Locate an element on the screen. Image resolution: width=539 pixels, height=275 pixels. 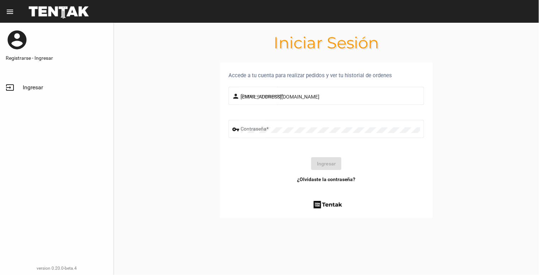
mat-icon: input is located at coordinates (10, 87).